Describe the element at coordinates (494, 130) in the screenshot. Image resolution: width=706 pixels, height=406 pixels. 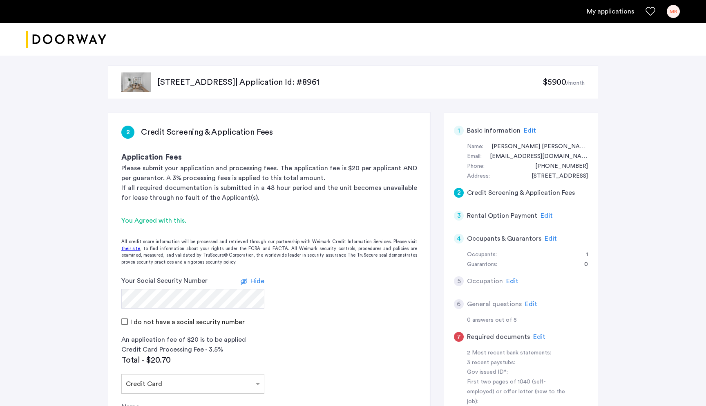
I see `h5: Basic information` at that location.